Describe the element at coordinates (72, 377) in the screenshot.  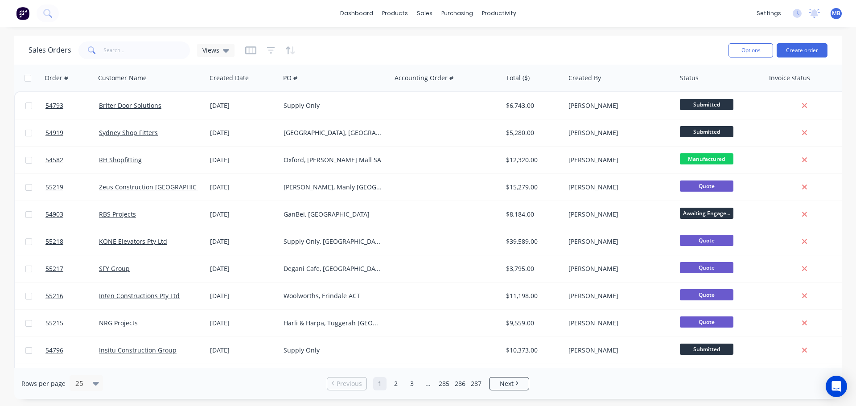
I see `a: 55214` at that location.